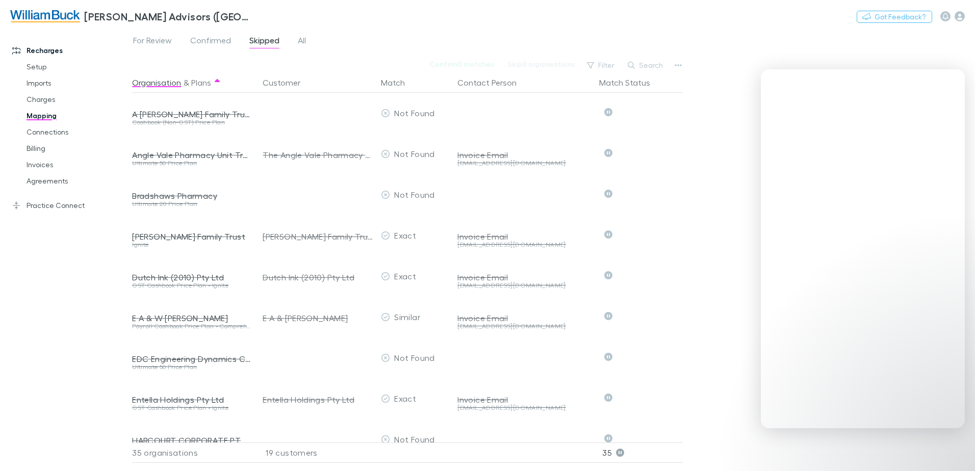 This screenshot has height=471, width=975. Describe the element at coordinates (191, 359) in the screenshot. I see `div: EDC Engineering Dynamics Consultants Pty Ltd ATF the Engineering Dynamics Consultants Unit Trust` at that location.